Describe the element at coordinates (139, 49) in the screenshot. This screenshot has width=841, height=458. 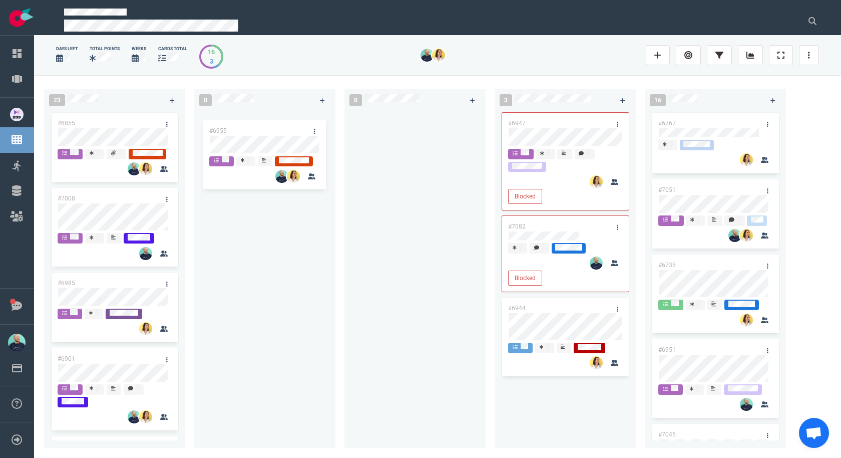
I see `div: Weeks` at that location.